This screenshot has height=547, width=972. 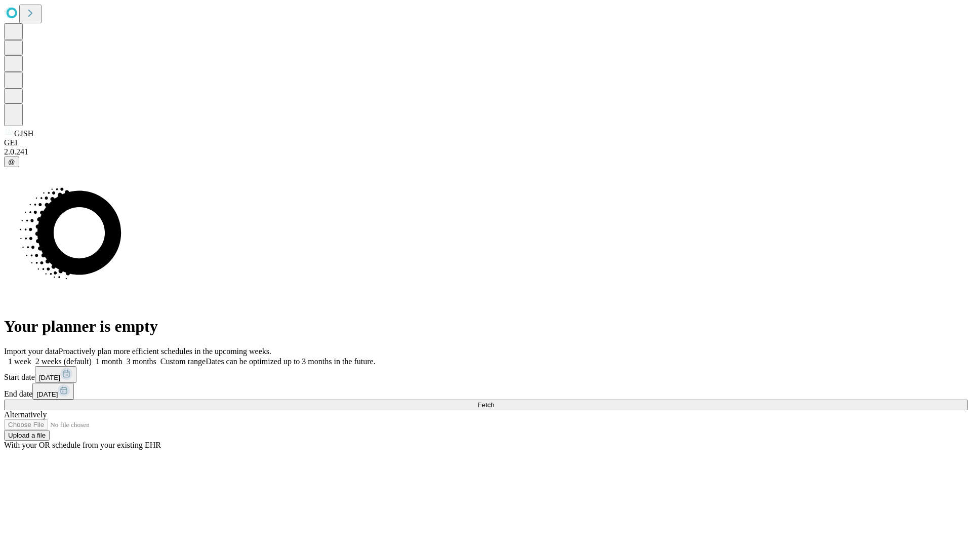 I want to click on span: Proactively plan more efficient schedules in the upcoming weeks., so click(x=165, y=351).